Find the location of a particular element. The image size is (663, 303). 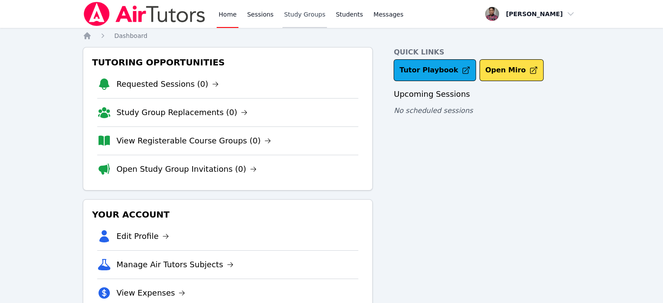

a: View Registerable Course Groups (0) is located at coordinates (193, 141).